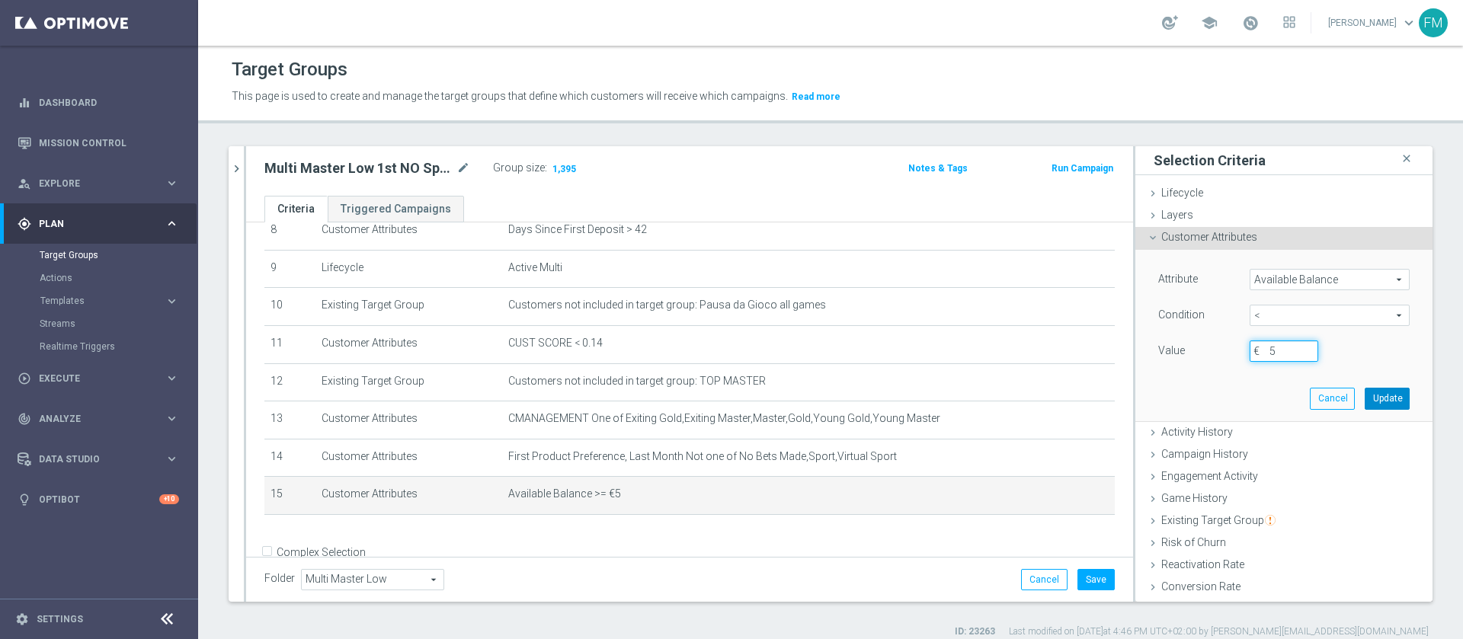  What do you see at coordinates (101, 184) in the screenshot?
I see `span: Explore` at bounding box center [101, 184].